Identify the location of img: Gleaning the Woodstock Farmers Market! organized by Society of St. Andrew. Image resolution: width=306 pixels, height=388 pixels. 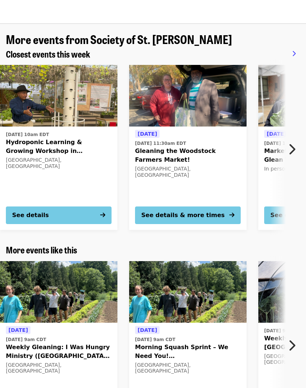
(188, 96).